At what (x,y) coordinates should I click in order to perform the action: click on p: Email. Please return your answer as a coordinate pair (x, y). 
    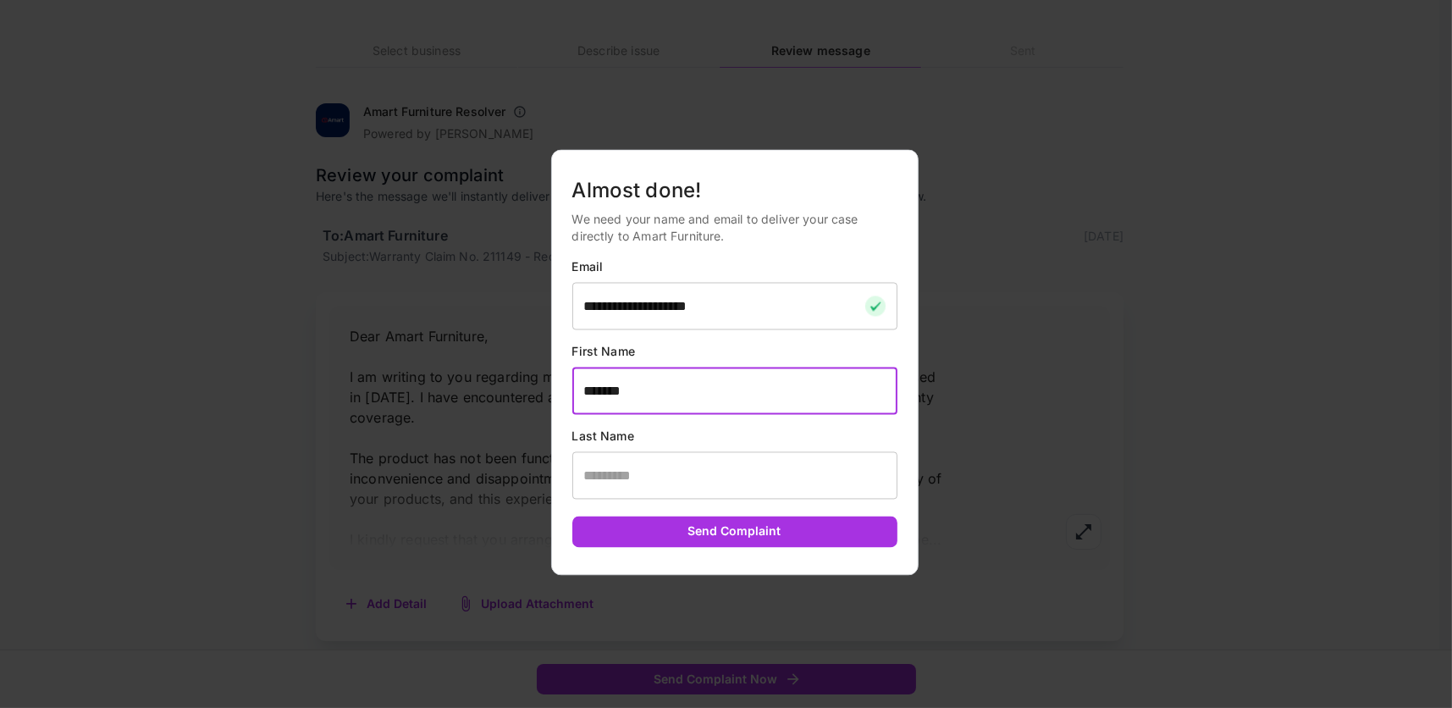
    Looking at the image, I should click on (735, 268).